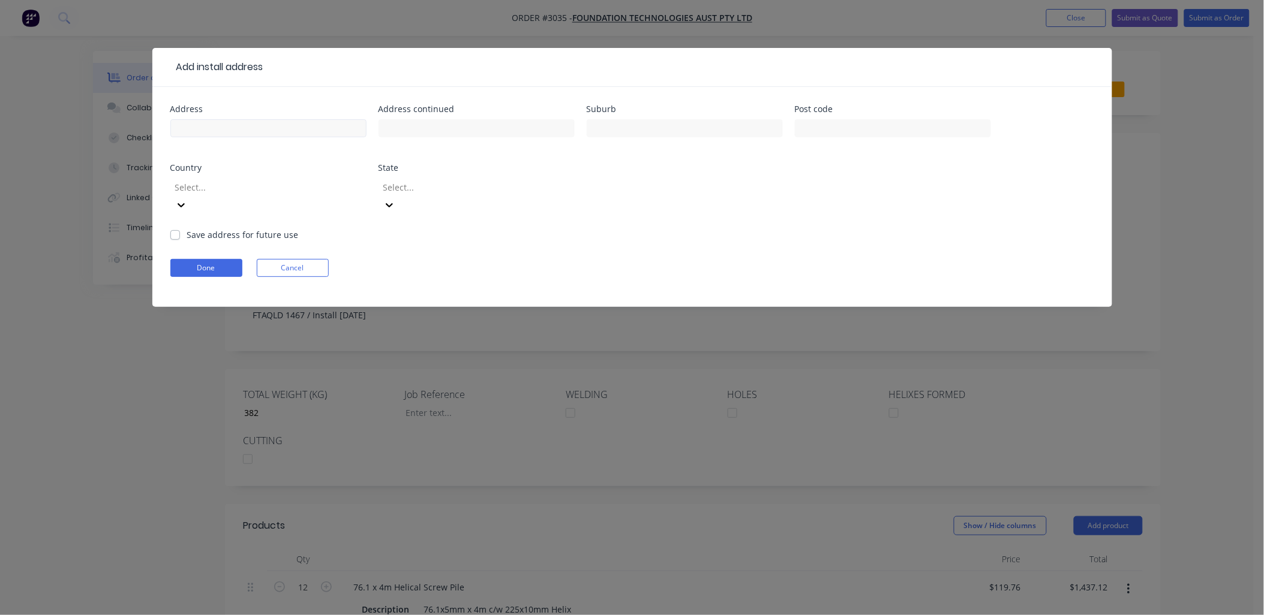 The width and height of the screenshot is (1264, 615). Describe the element at coordinates (217, 67) in the screenshot. I see `div: Add install address` at that location.